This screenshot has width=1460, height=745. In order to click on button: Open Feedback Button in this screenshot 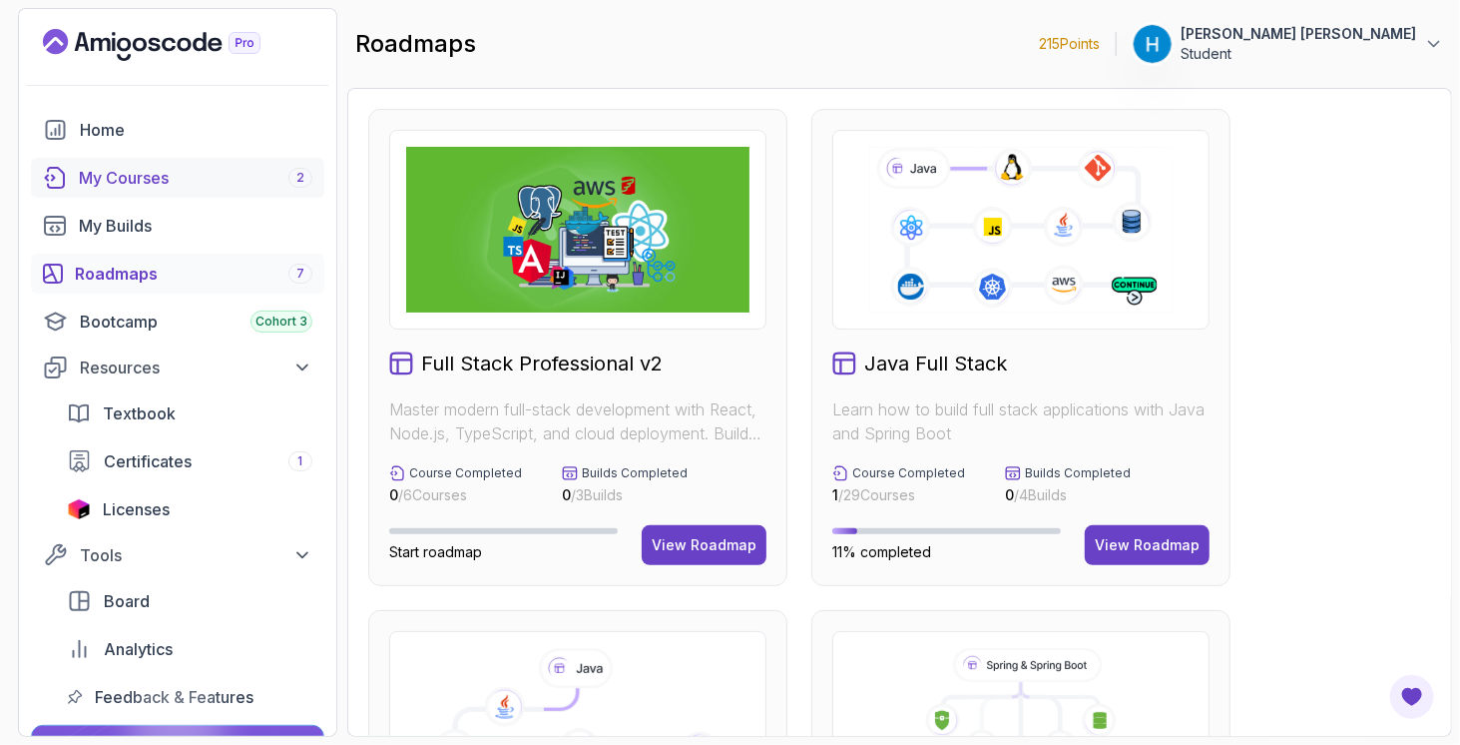, I will do `click(1412, 697)`.